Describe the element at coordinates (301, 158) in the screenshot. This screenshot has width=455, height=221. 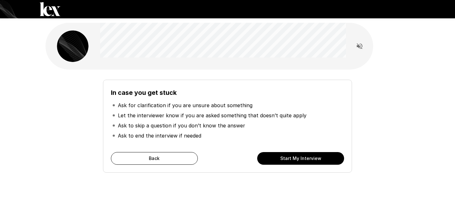
I see `button: Start My Interview` at that location.